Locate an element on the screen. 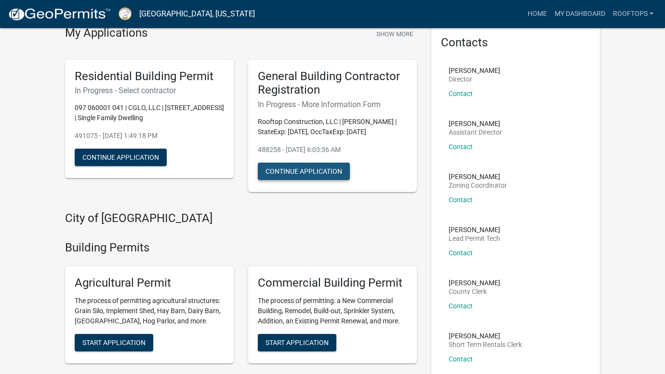 This screenshot has width=665, height=374. h4: My Applications is located at coordinates (106, 33).